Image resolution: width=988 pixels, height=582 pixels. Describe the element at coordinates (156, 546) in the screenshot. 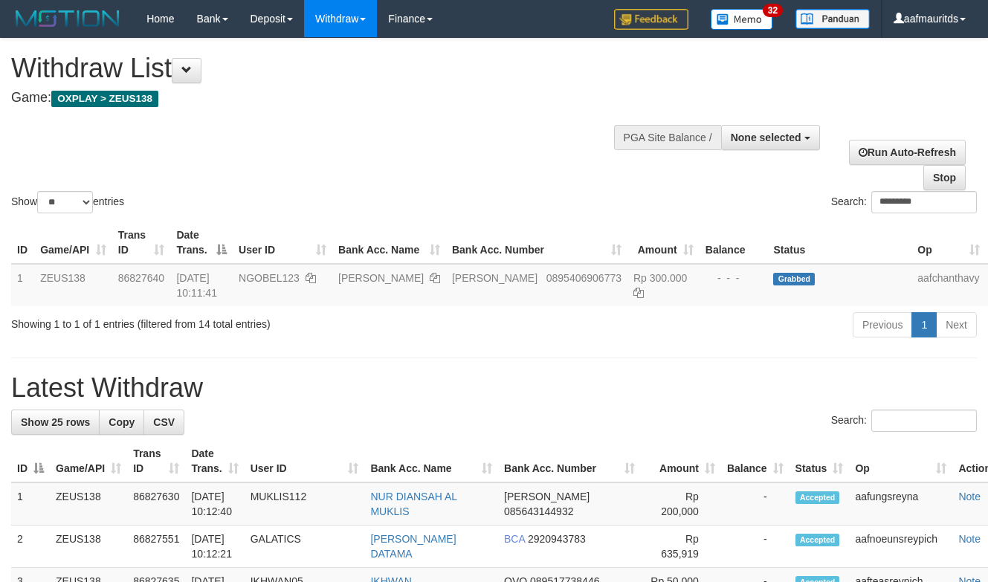

I see `td: 86827551` at that location.